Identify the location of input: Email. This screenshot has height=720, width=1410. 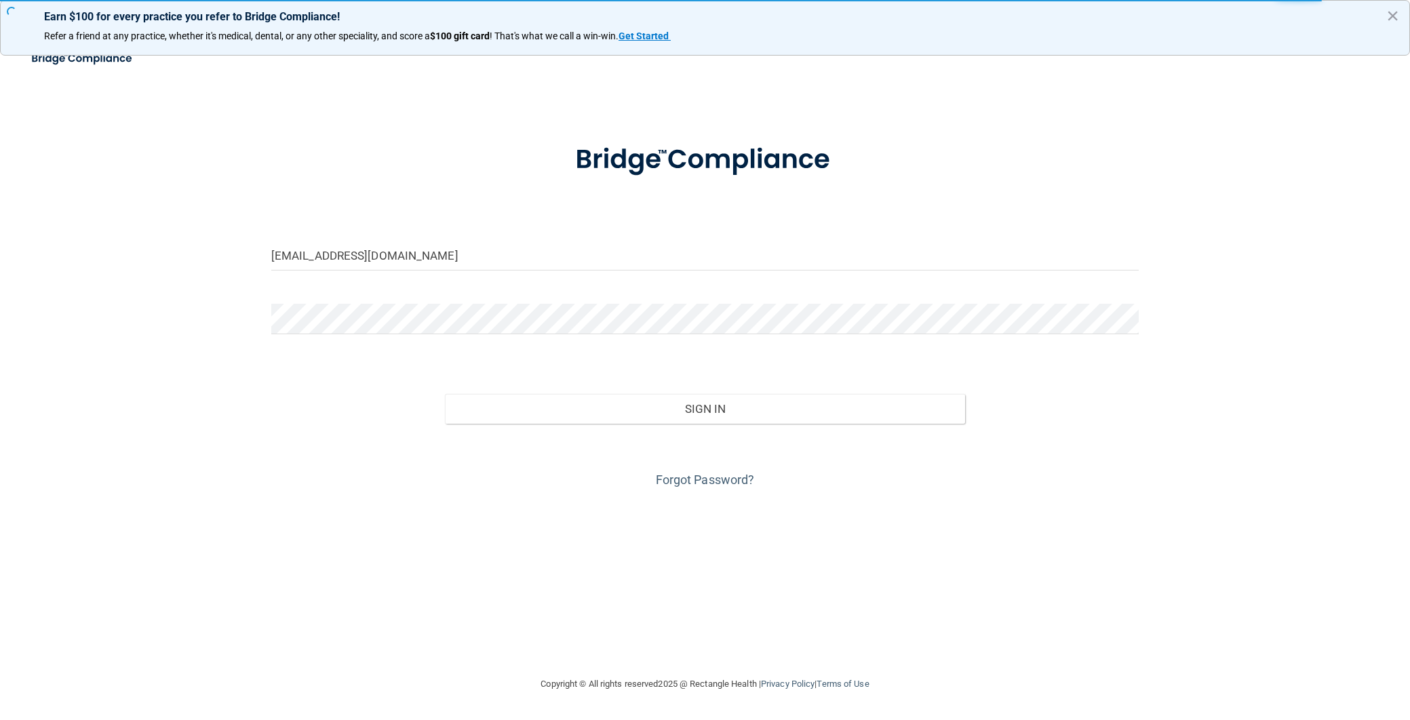
(704, 255).